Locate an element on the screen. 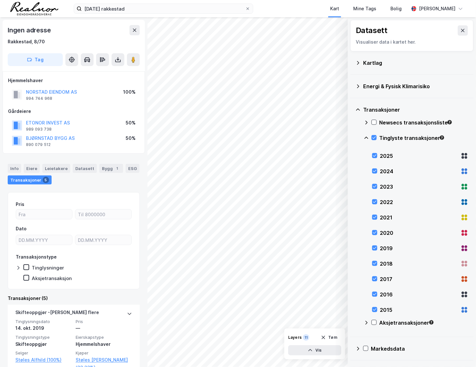 This screenshot has height=367, width=476. div: Tinglysninger is located at coordinates (48, 267).